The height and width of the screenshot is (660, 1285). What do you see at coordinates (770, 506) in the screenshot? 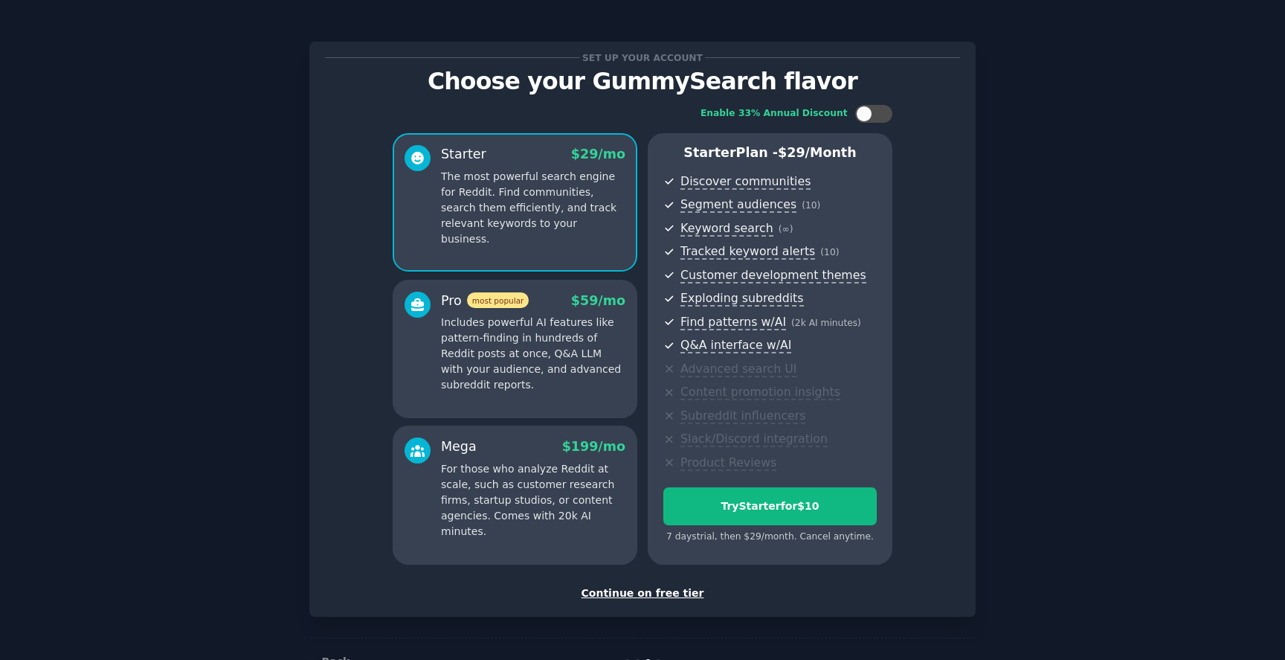
I see `button: TryStarterfor$10` at bounding box center [770, 506].